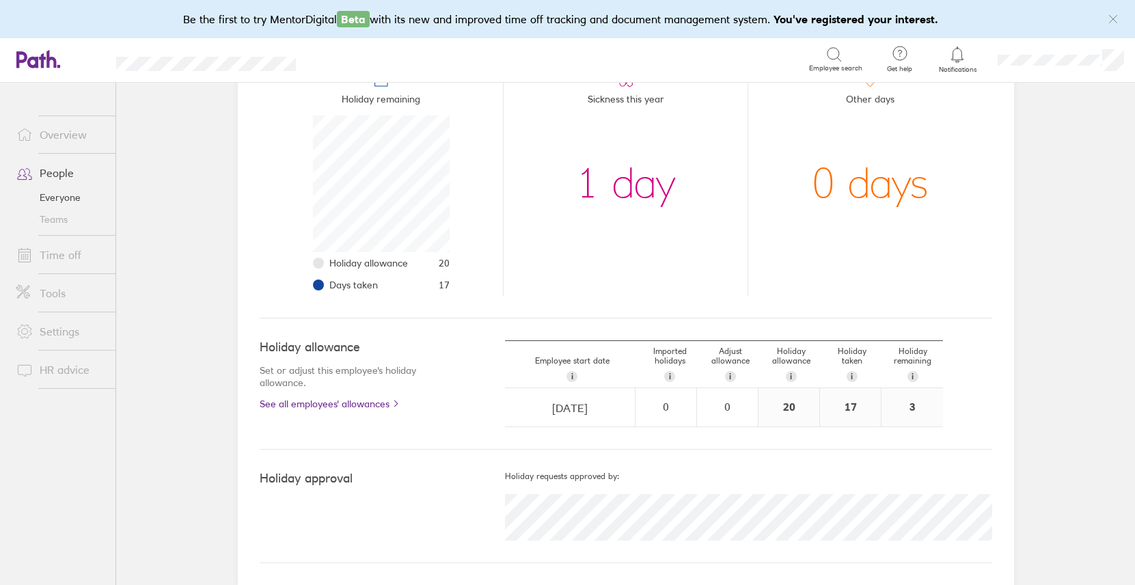 This screenshot has width=1135, height=585. Describe the element at coordinates (669, 364) in the screenshot. I see `div: Imported holidays` at that location.